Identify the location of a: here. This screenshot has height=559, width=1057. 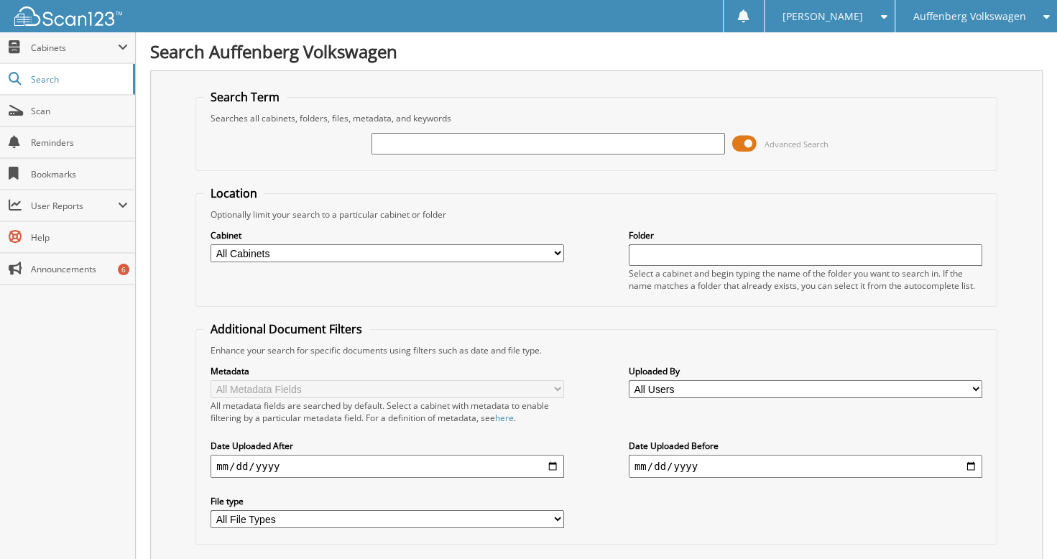
(504, 417).